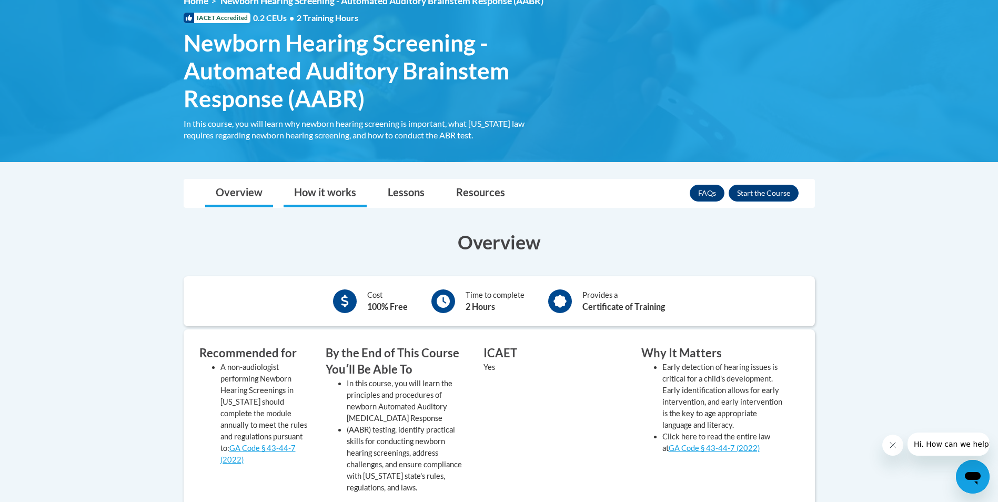 Image resolution: width=998 pixels, height=502 pixels. I want to click on a: Lessons, so click(406, 193).